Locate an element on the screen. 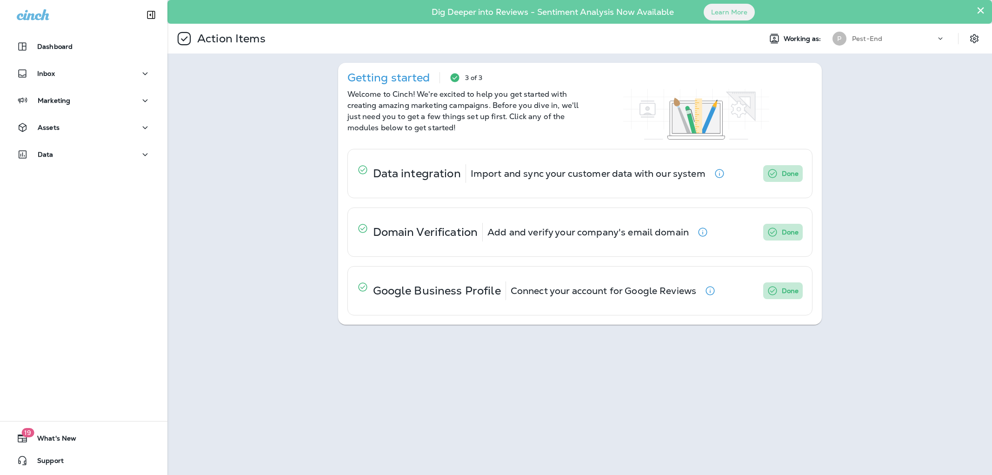 The height and width of the screenshot is (475, 992). button: Collapse Sidebar is located at coordinates (151, 15).